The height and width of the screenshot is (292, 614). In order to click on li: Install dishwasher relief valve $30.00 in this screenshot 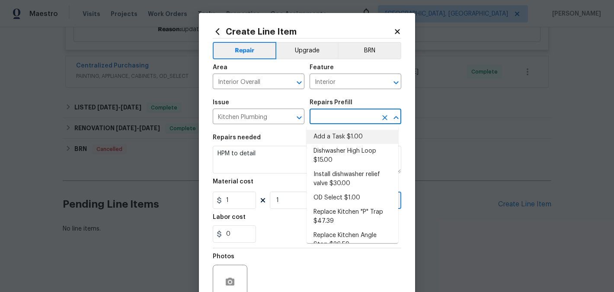, I will do `click(353, 179)`.